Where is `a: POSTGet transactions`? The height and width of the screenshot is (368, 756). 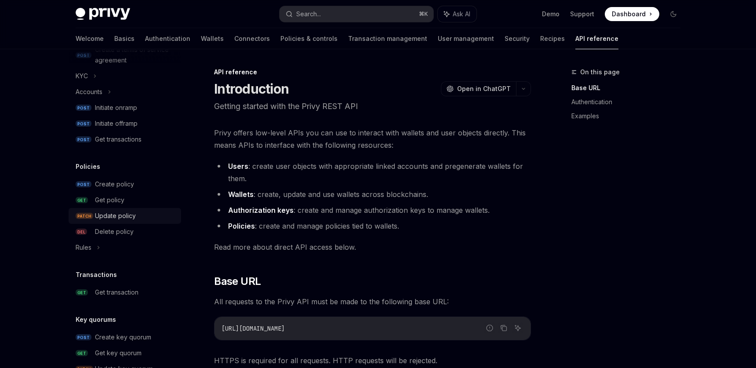 a: POSTGet transactions is located at coordinates (125, 139).